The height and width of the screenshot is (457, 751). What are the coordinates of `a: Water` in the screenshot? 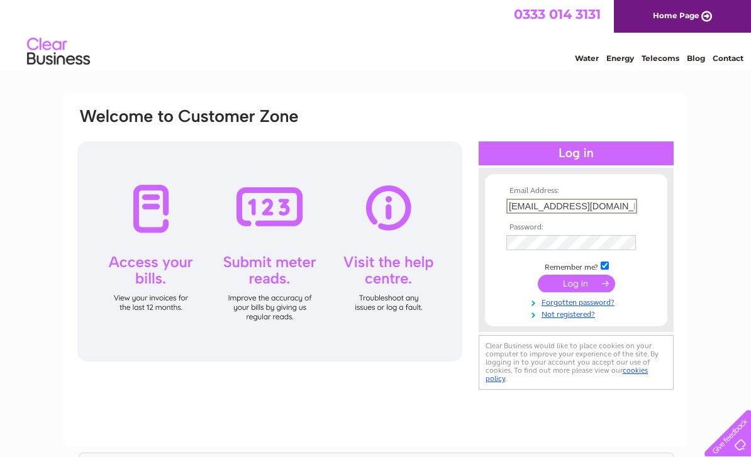 It's located at (587, 58).